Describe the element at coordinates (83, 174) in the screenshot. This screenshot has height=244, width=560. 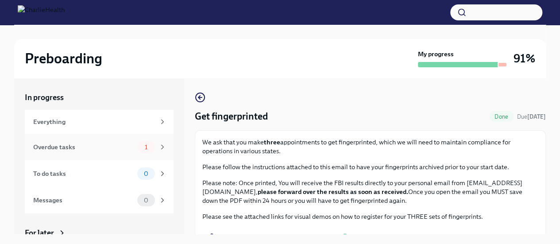
I see `div: To do tasks` at that location.